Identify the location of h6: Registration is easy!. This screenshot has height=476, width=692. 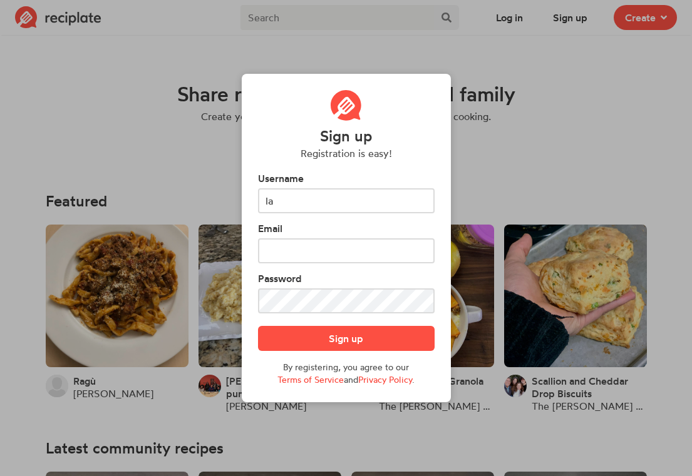
(346, 153).